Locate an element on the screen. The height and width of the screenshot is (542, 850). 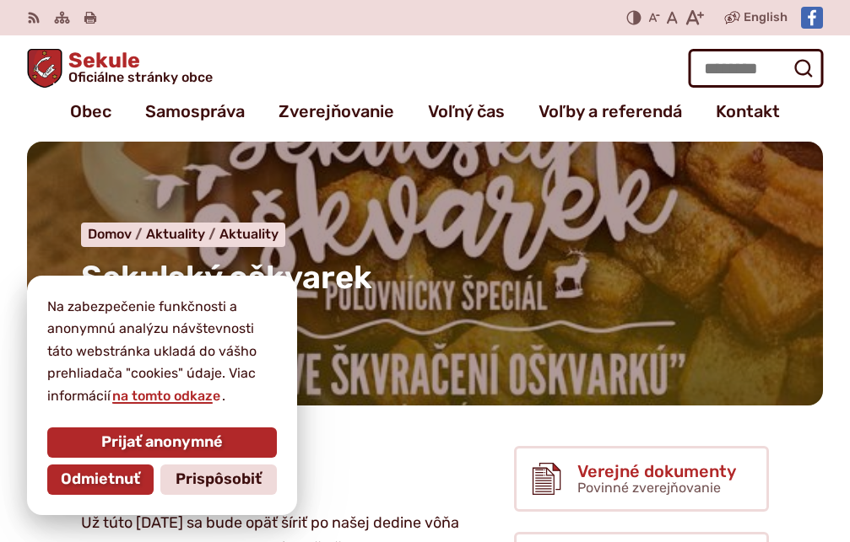
span: English is located at coordinates (765, 18).